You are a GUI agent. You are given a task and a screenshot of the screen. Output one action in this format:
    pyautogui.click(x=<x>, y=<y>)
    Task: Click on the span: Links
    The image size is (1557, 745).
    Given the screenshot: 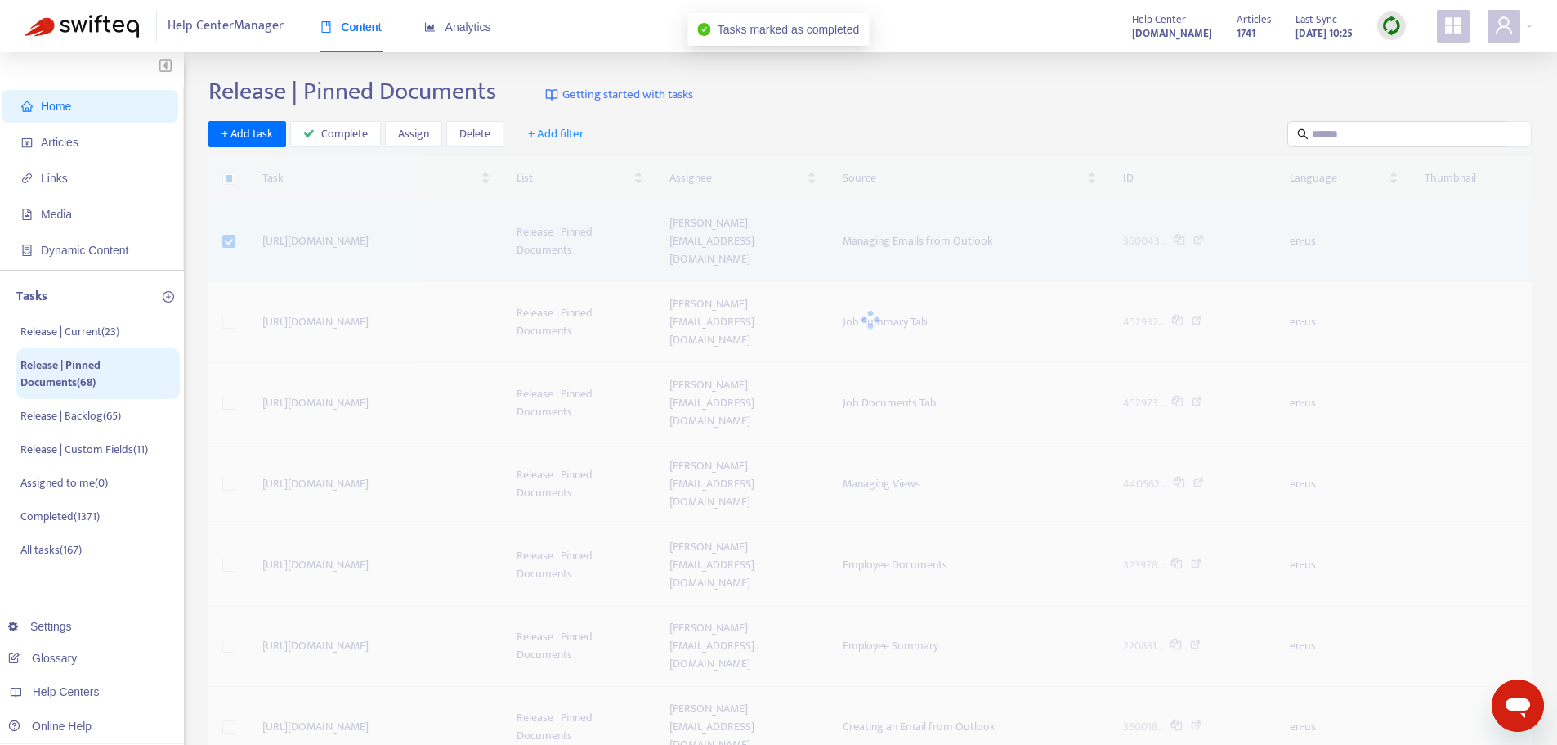 What is the action you would take?
    pyautogui.click(x=54, y=178)
    